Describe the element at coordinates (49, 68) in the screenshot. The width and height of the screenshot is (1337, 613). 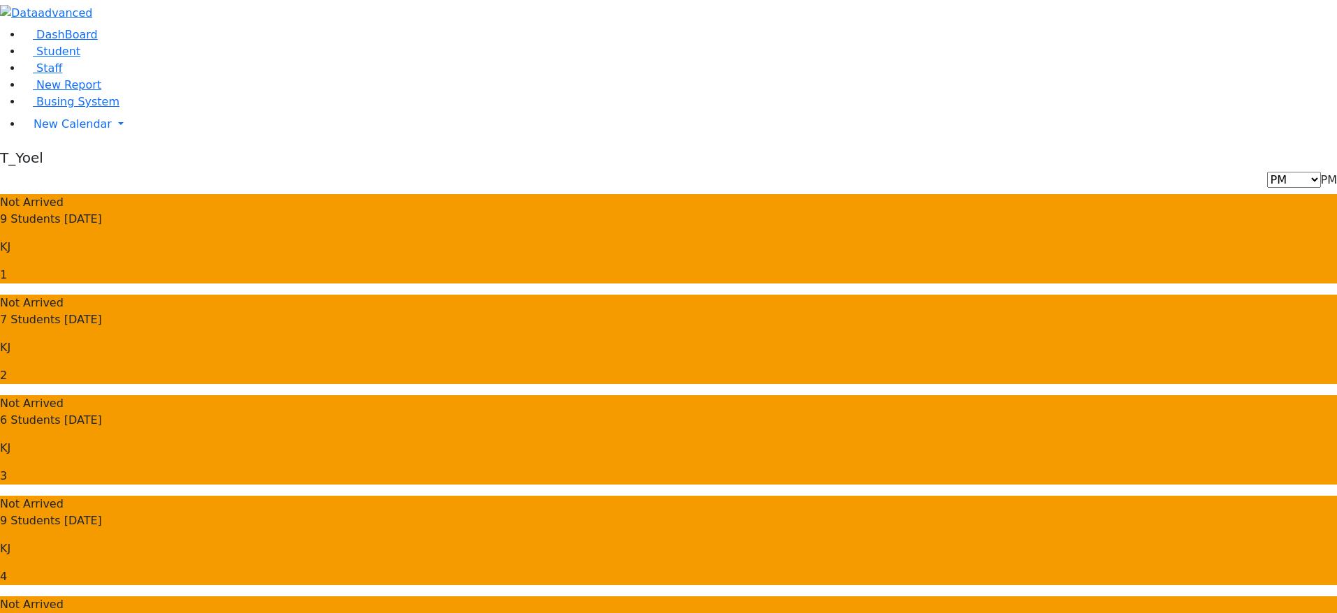
I see `span: Staff` at that location.